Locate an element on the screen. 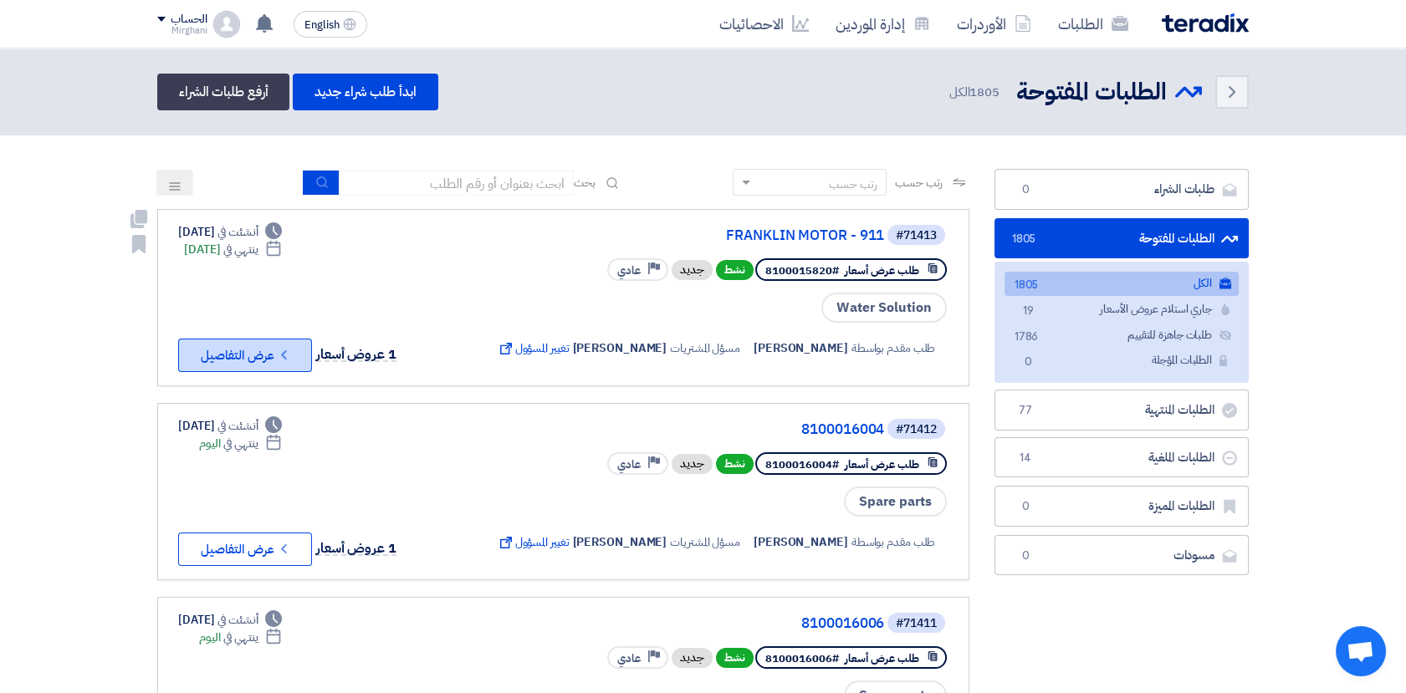 This screenshot has width=1406, height=693. span: Spare parts is located at coordinates (895, 502).